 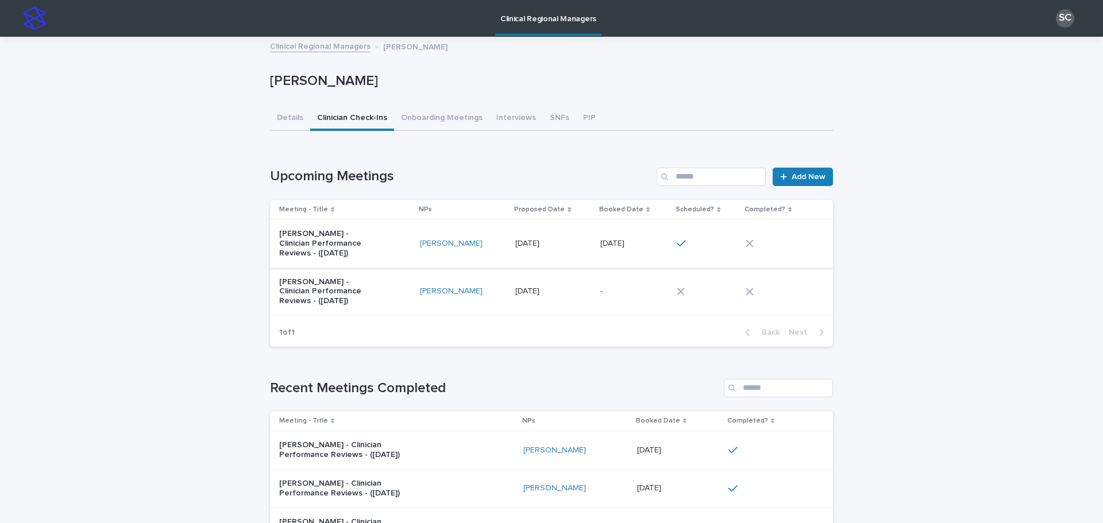 What do you see at coordinates (352, 119) in the screenshot?
I see `button: Clinician Check-Ins` at bounding box center [352, 119].